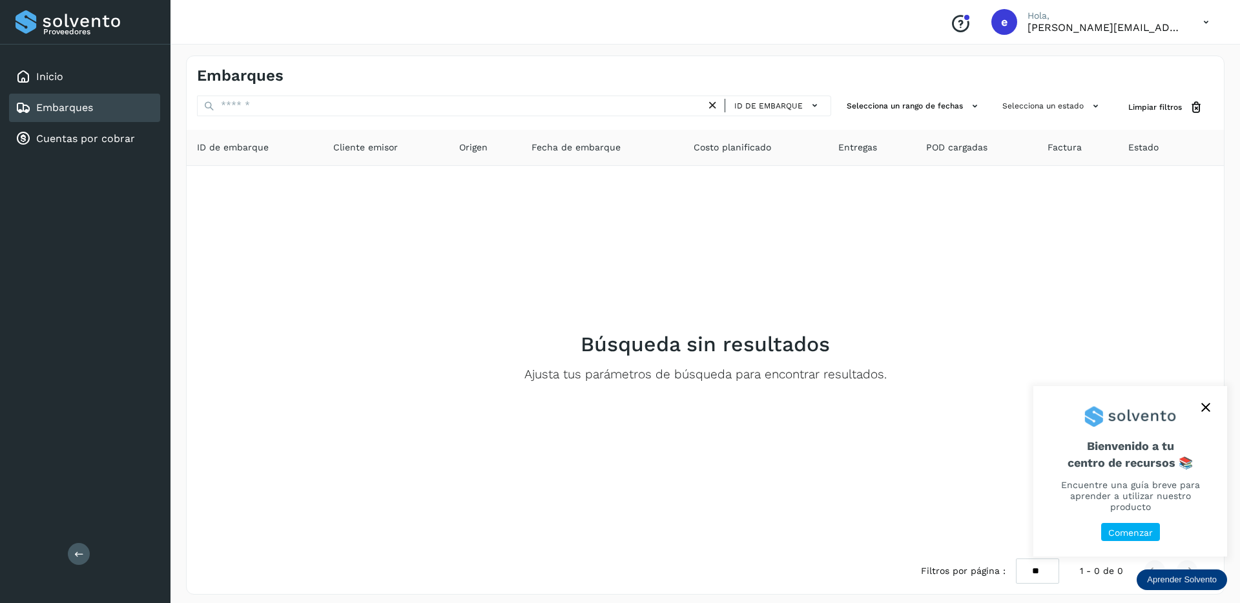 This screenshot has width=1240, height=603. What do you see at coordinates (1166, 107) in the screenshot?
I see `button: Limpiar filtros` at bounding box center [1166, 107].